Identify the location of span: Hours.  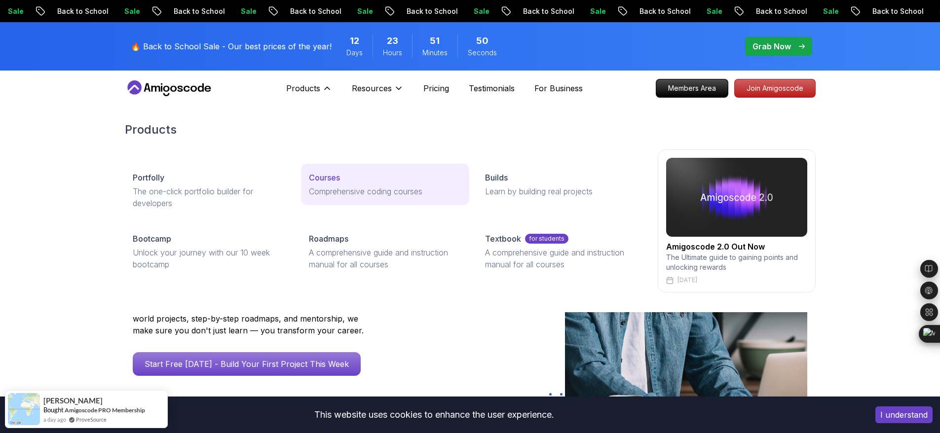
(392, 53).